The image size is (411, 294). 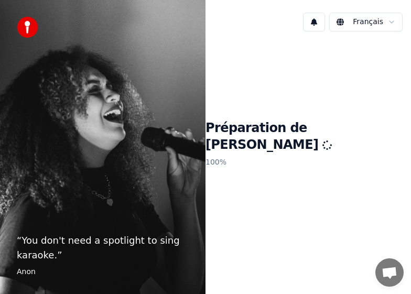 What do you see at coordinates (27, 27) in the screenshot?
I see `img: youka` at bounding box center [27, 27].